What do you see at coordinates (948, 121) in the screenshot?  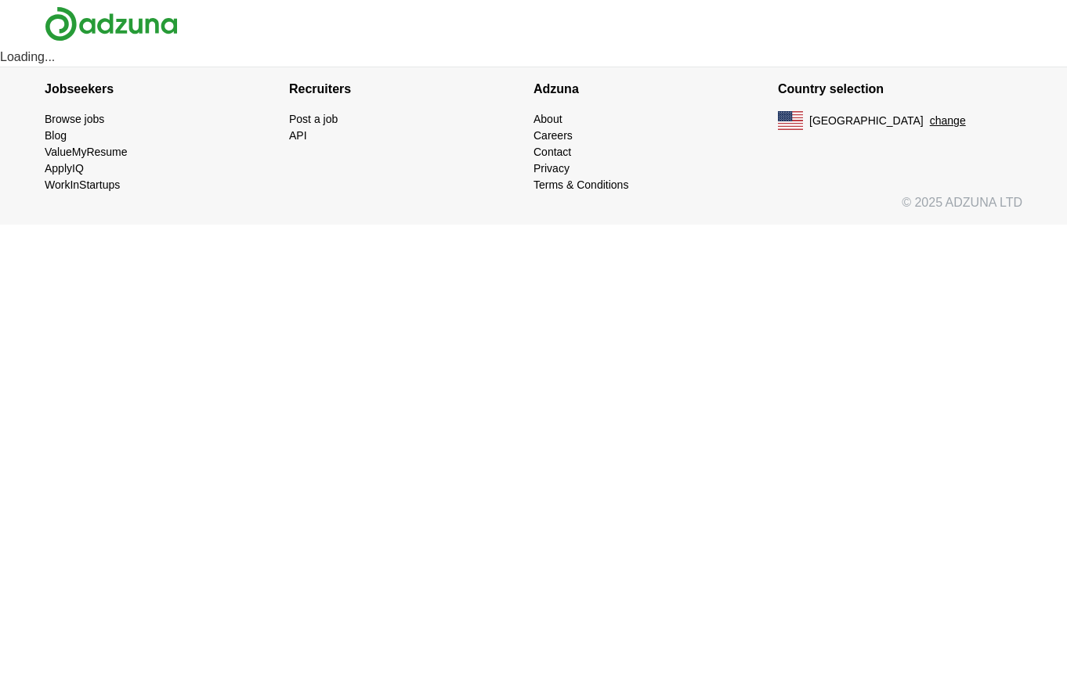 I see `button: change` at bounding box center [948, 121].